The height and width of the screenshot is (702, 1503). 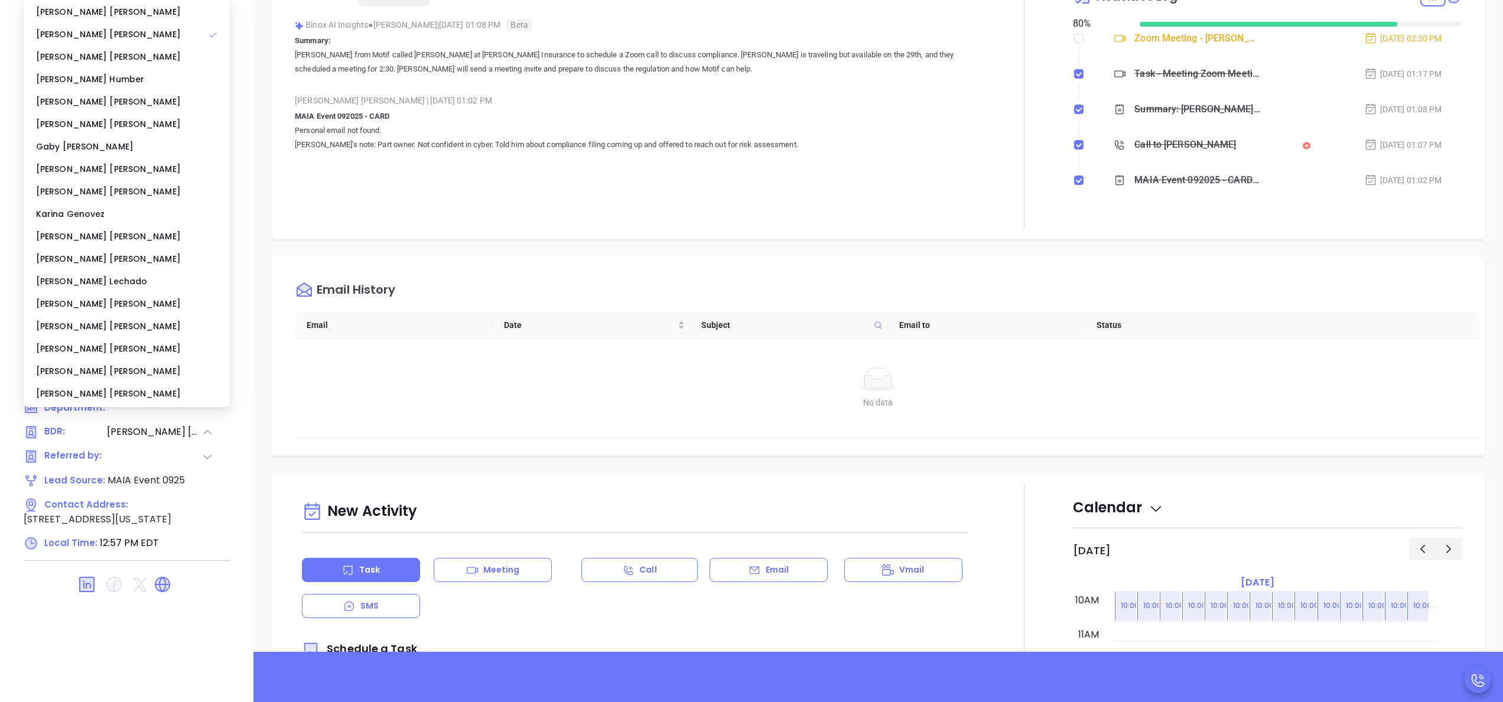 What do you see at coordinates (146, 480) in the screenshot?
I see `span: MAIA Event 0925` at bounding box center [146, 480].